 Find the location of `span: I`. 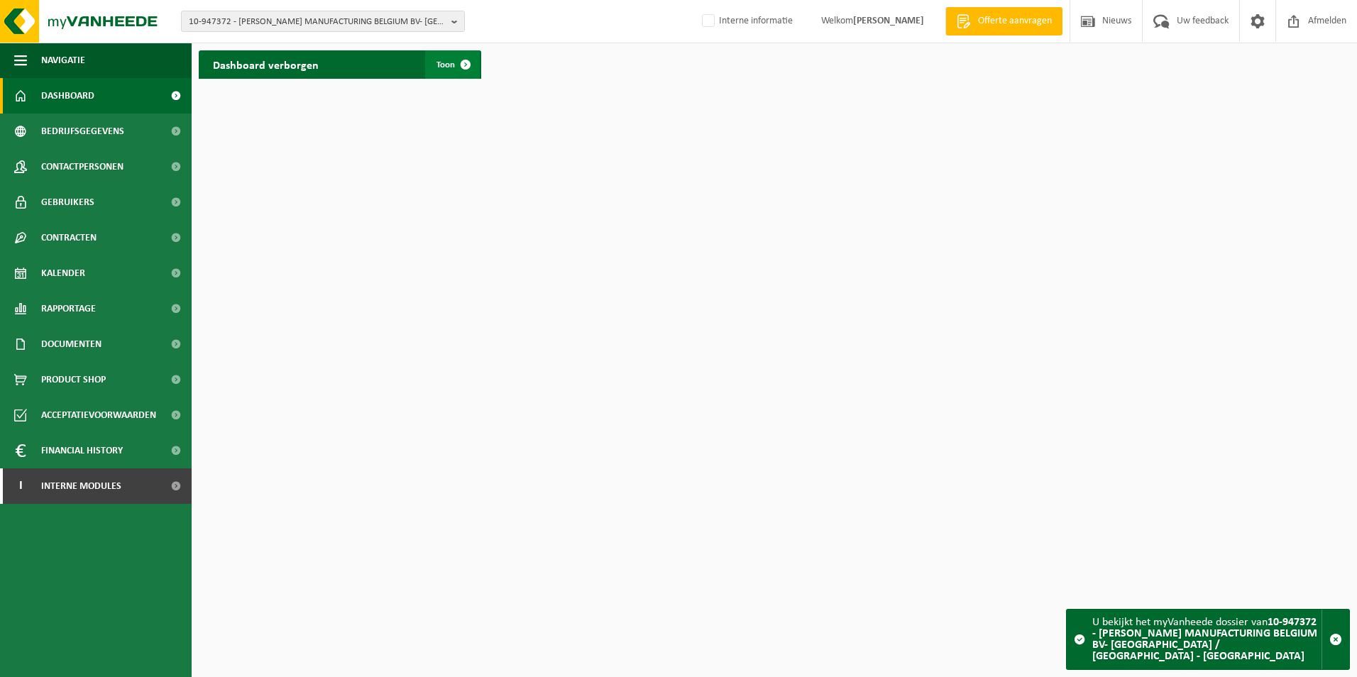

span: I is located at coordinates (21, 486).